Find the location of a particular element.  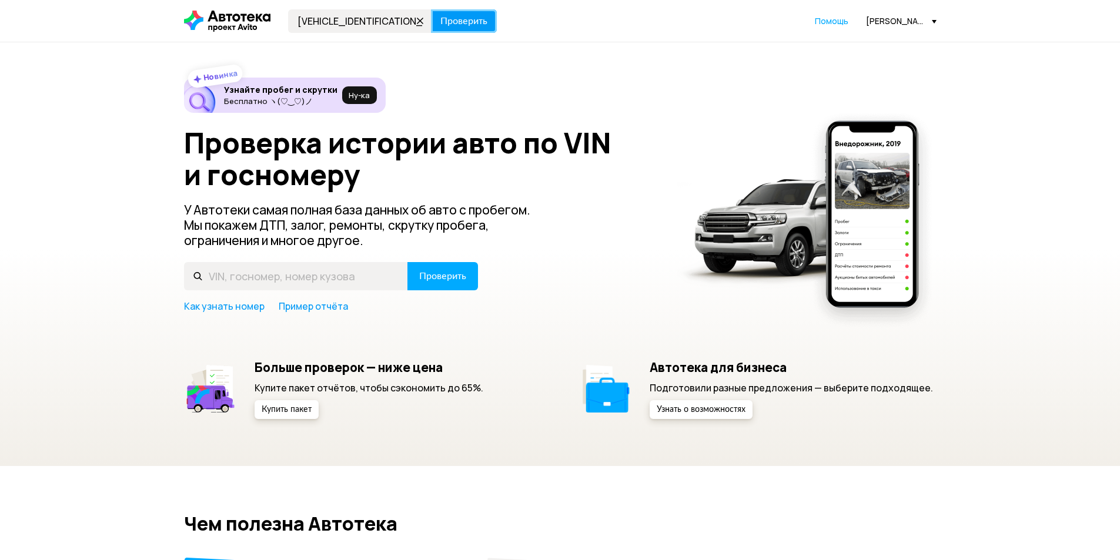

p: Бесплатно ヽ(♡‿♡)ノ is located at coordinates (280, 101).